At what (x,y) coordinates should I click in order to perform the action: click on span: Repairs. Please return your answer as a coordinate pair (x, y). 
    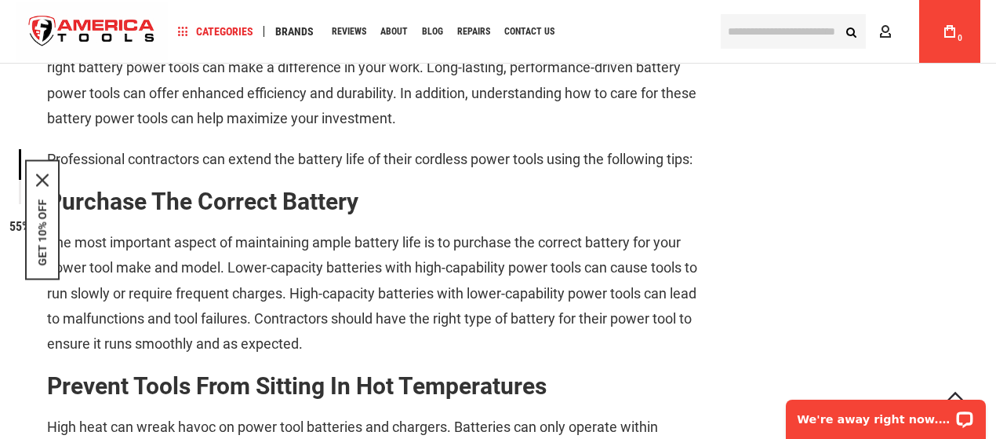
    Looking at the image, I should click on (474, 31).